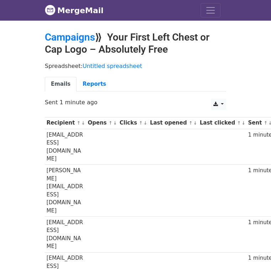 The width and height of the screenshot is (271, 269). What do you see at coordinates (74, 10) in the screenshot?
I see `a: MergeMail` at bounding box center [74, 10].